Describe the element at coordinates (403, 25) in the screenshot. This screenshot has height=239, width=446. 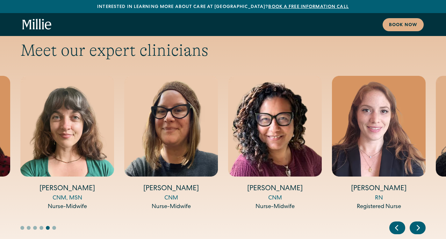
I see `div: Book now` at that location.